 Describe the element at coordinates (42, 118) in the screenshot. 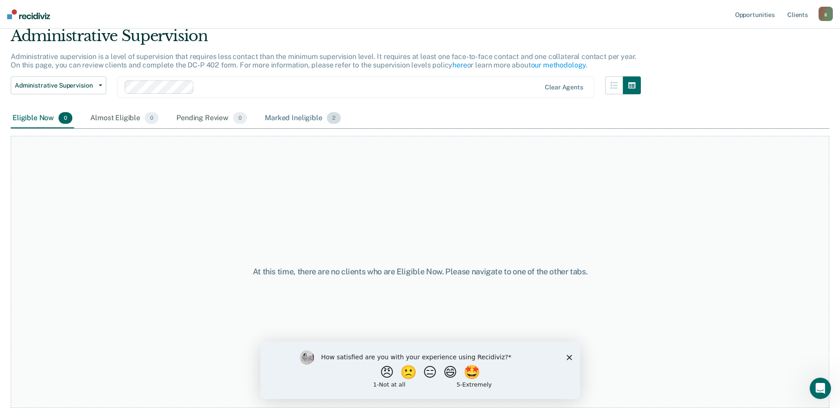

I see `div: Eligible Now0` at that location.